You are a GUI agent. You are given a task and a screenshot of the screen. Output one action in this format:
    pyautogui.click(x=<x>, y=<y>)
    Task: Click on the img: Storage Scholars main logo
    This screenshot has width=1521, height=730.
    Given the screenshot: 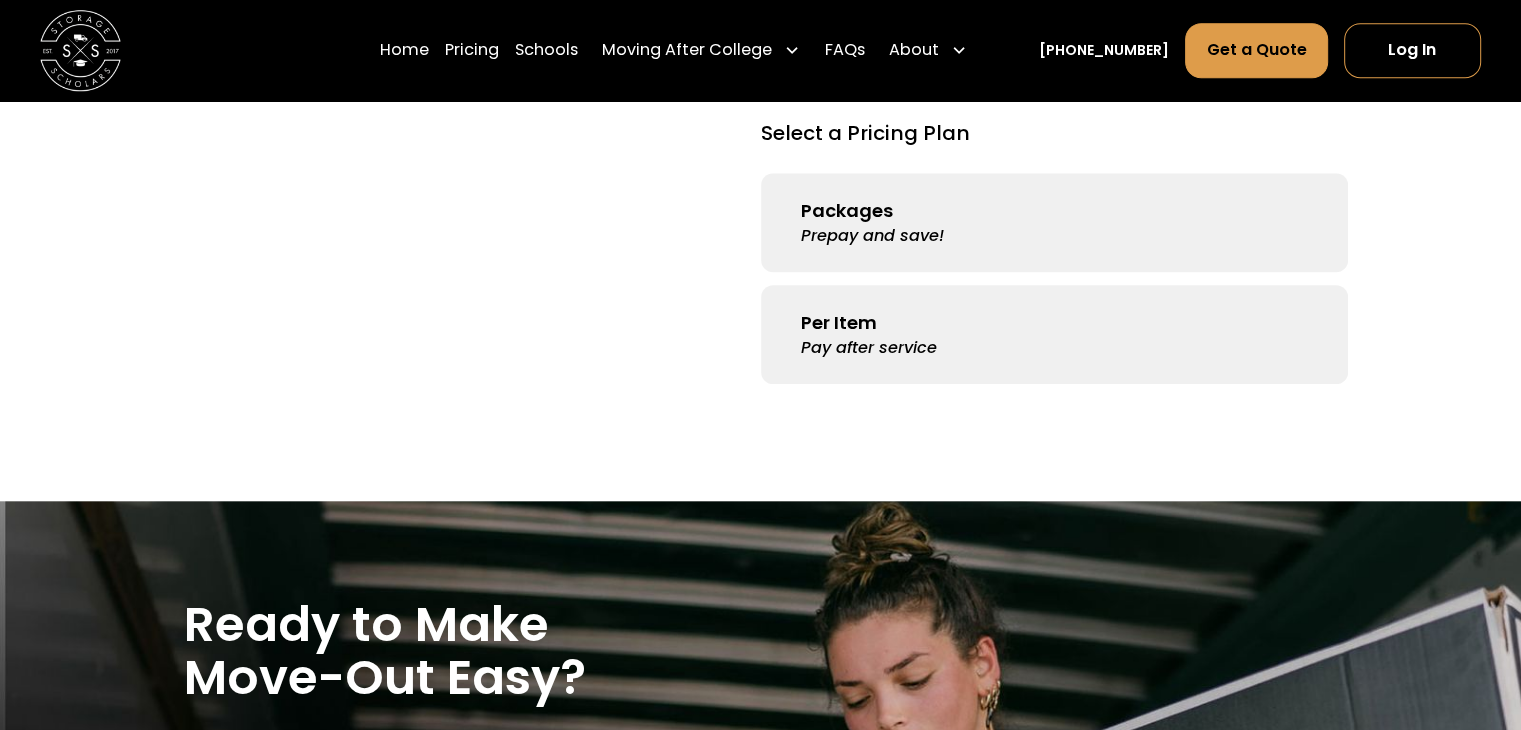 What is the action you would take?
    pyautogui.click(x=80, y=50)
    